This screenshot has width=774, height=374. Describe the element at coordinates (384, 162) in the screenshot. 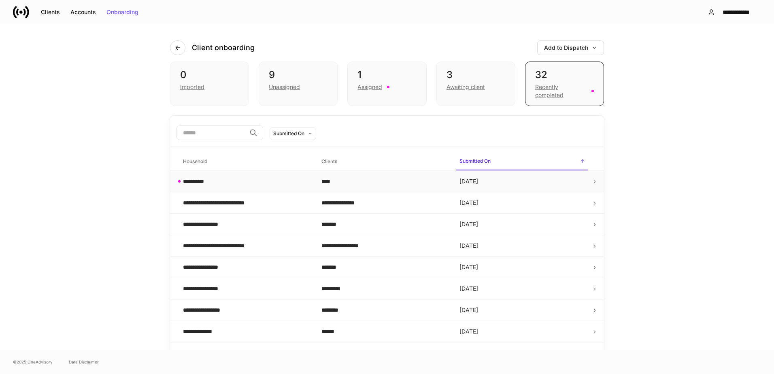

I see `span: Clients` at that location.